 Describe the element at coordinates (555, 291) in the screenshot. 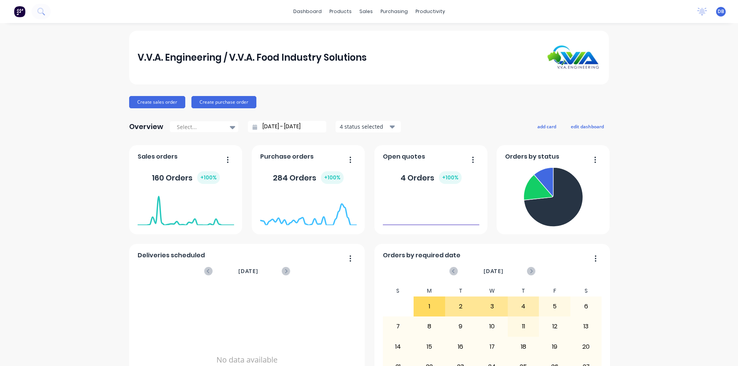

I see `div: F` at that location.